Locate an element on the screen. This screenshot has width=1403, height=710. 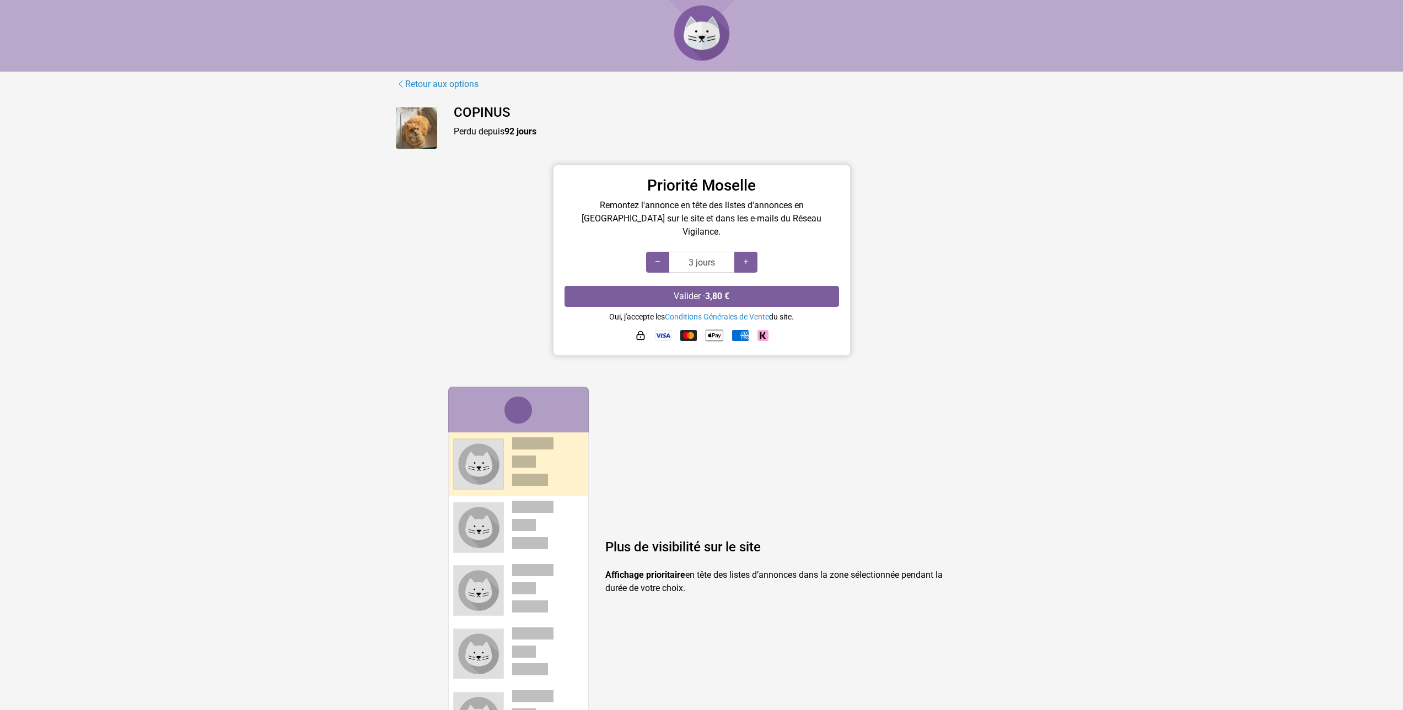
img: Klarna is located at coordinates (763, 336).